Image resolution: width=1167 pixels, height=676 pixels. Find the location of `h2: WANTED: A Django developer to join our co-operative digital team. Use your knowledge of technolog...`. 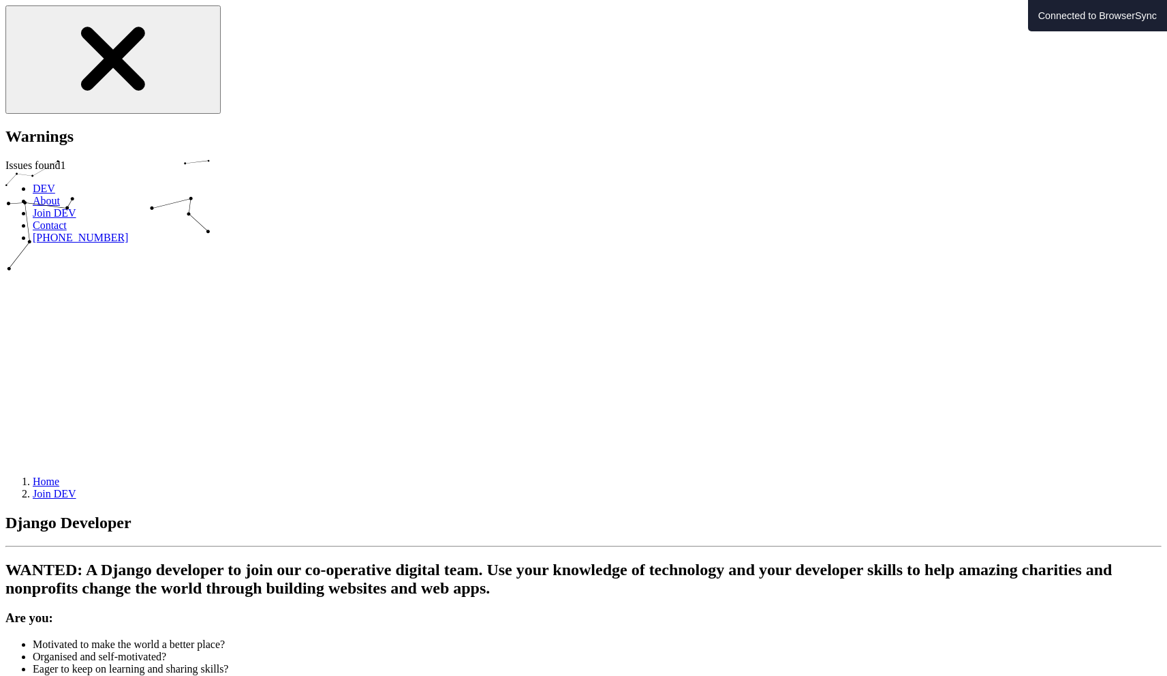

h2: WANTED: A Django developer to join our co-operative digital team. Use your knowledge of technolog... is located at coordinates (583, 579).